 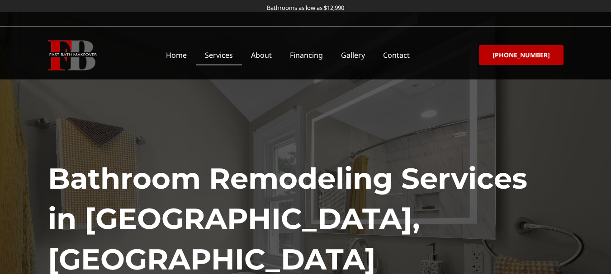 I want to click on a: Contact, so click(x=396, y=55).